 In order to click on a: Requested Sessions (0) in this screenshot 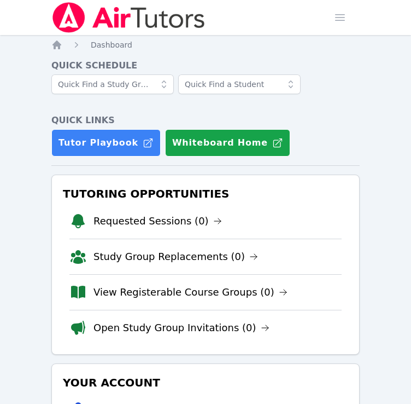, I will do `click(158, 221)`.